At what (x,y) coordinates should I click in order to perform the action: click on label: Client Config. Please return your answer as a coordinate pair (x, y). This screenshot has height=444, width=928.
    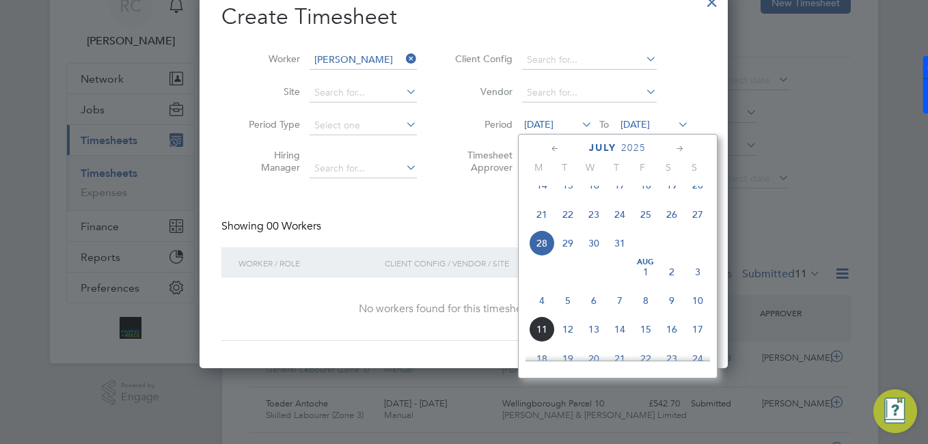
    Looking at the image, I should click on (482, 59).